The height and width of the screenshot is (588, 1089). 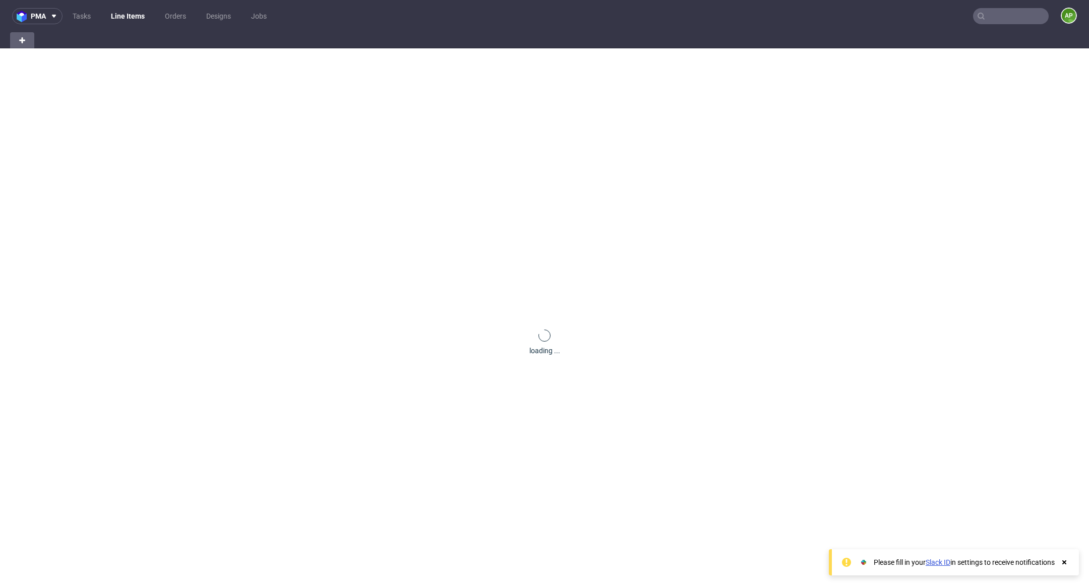 I want to click on a: Jobs, so click(x=259, y=16).